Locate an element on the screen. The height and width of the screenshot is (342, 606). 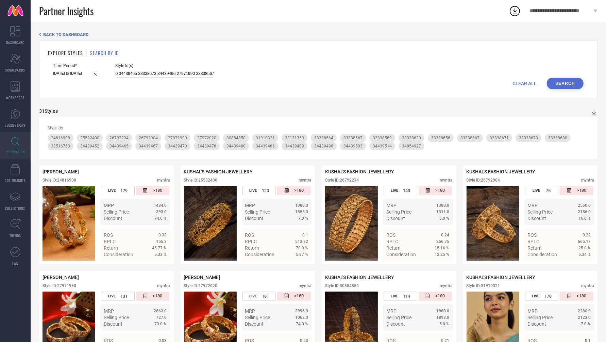
span: 33338671 is located at coordinates (499, 138).